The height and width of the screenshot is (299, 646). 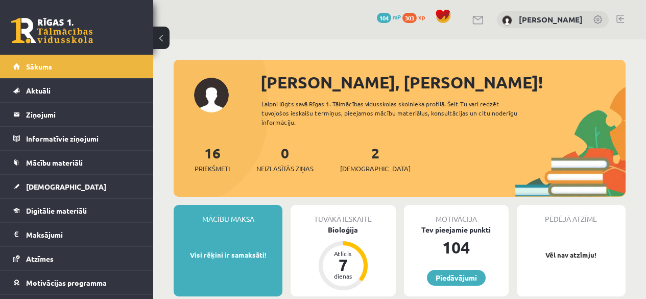 What do you see at coordinates (343, 264) in the screenshot?
I see `div: 7` at bounding box center [343, 264].